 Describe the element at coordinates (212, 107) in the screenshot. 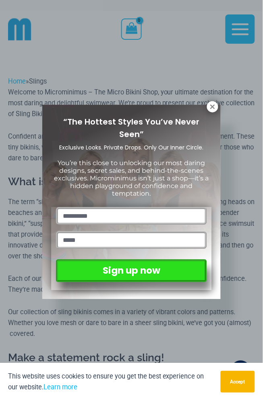

I see `button: Close` at that location.